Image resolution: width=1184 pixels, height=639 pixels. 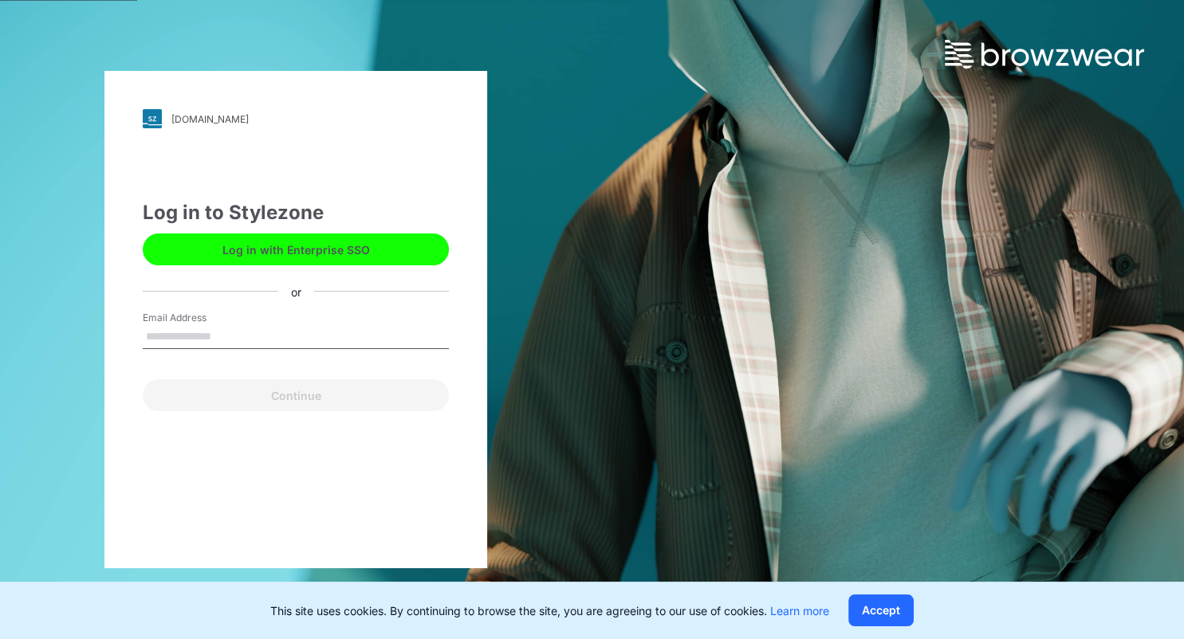 What do you see at coordinates (549, 611) in the screenshot?
I see `p: This site uses cookies. By continuing to browse the site, you are agreeing to our use of cookies.` at bounding box center [549, 611].